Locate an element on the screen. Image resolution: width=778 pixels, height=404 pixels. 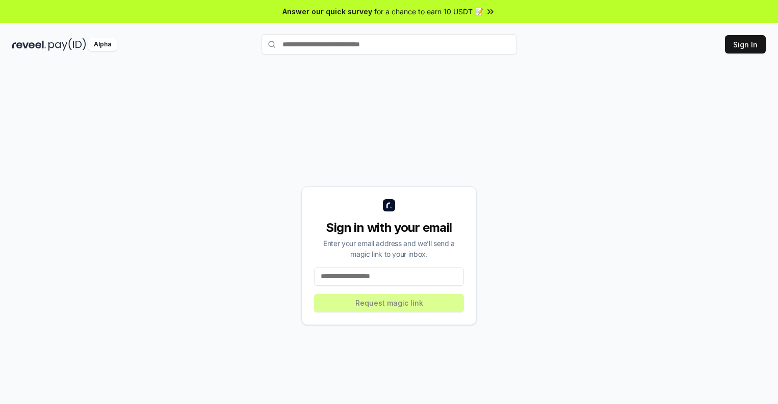
div: Enter your email address and we’ll send a magic link to your inbox. is located at coordinates (389, 249).